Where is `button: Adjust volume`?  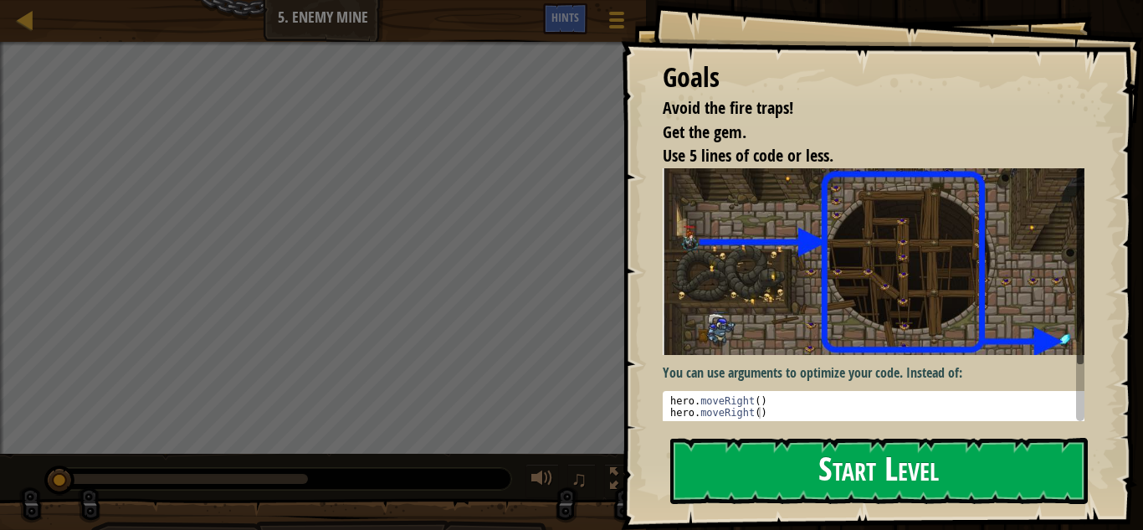 button: Adjust volume is located at coordinates (542, 480).